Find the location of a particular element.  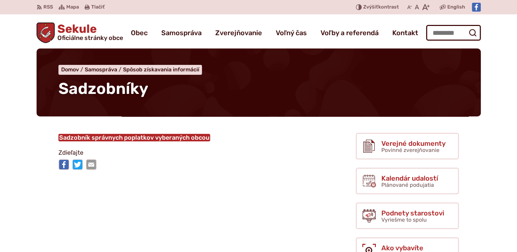

span: Tlačiť is located at coordinates (98, 7).